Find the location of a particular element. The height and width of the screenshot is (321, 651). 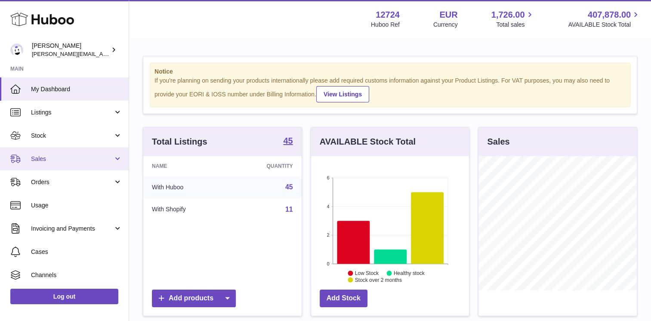

span: 1,726.00 is located at coordinates (508, 15).